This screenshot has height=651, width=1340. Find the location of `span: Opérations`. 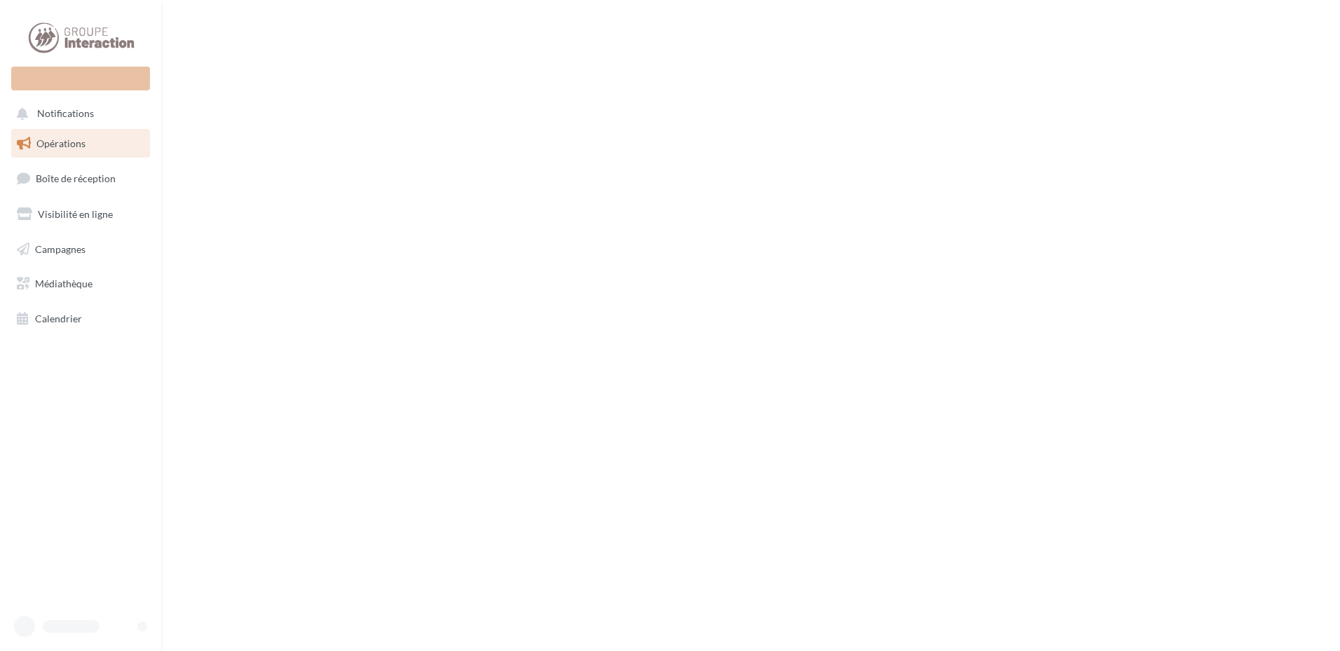

span: Opérations is located at coordinates (61, 143).